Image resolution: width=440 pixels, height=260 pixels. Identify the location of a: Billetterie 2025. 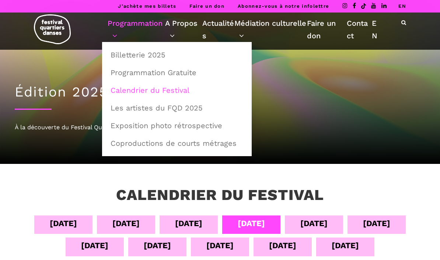
(177, 55).